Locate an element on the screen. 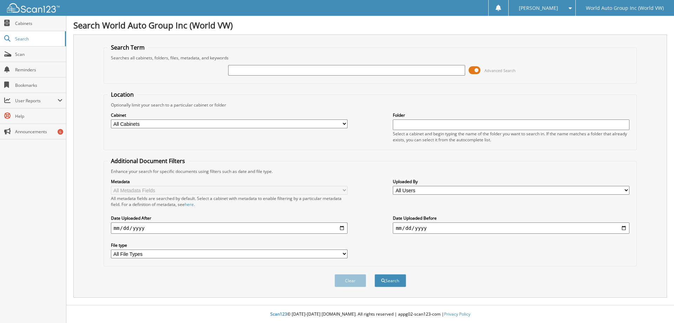 The height and width of the screenshot is (323, 674). span: Help is located at coordinates (39, 116).